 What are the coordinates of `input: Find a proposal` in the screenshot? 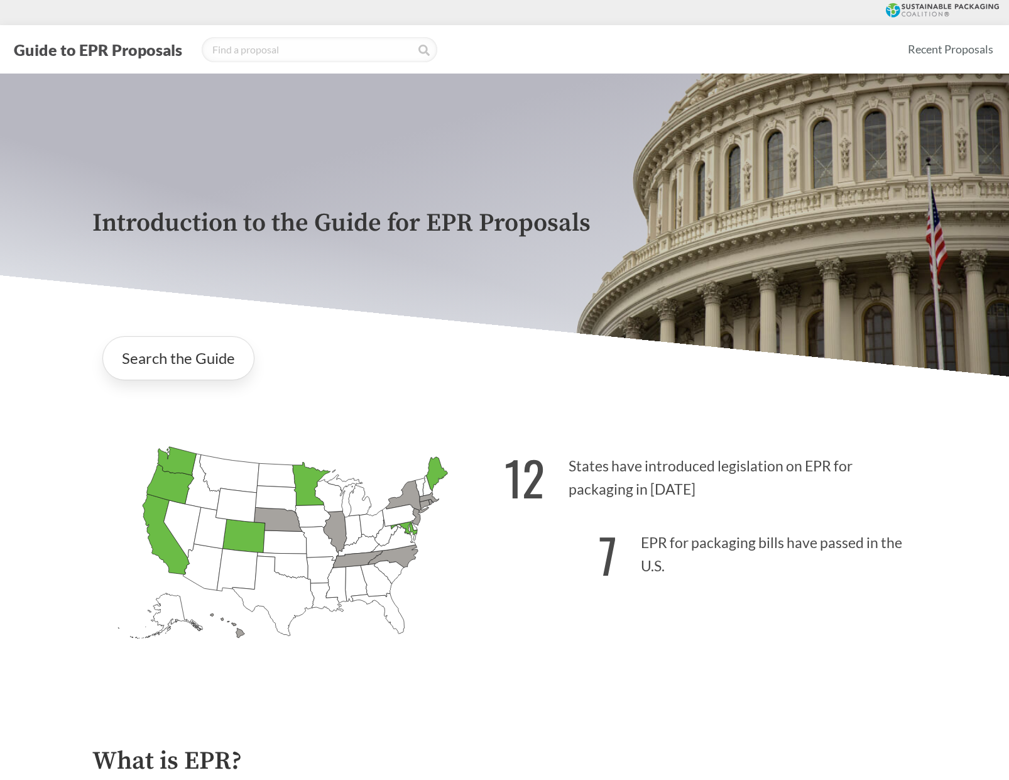 It's located at (319, 50).